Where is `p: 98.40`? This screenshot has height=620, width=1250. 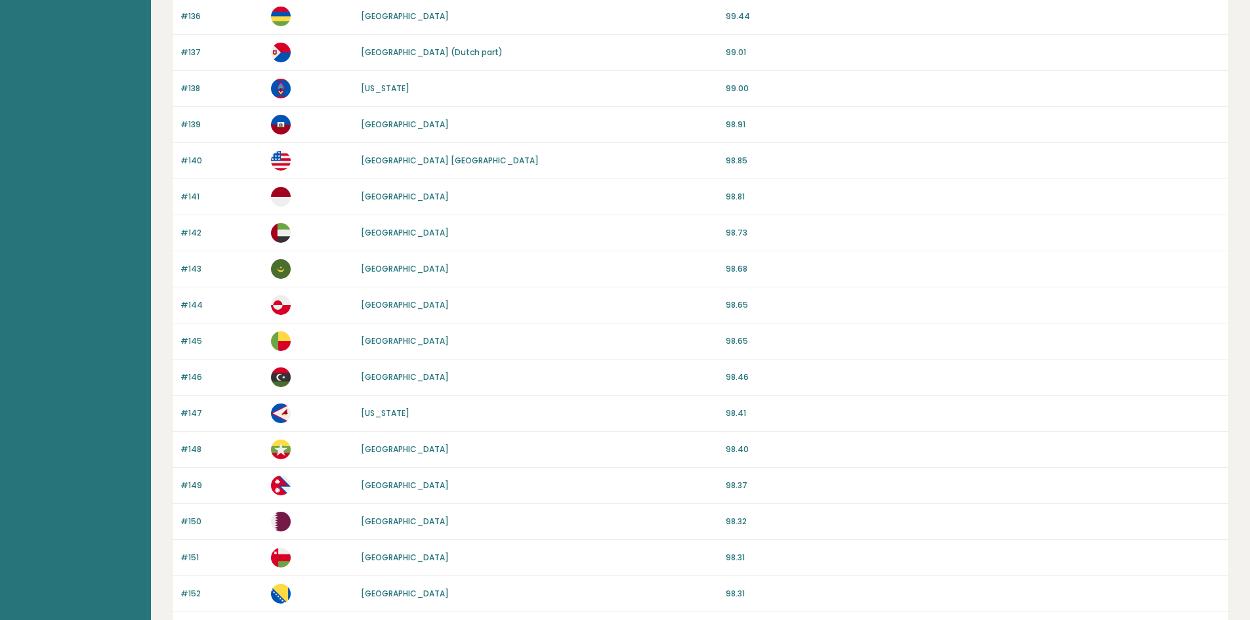
p: 98.40 is located at coordinates (973, 450).